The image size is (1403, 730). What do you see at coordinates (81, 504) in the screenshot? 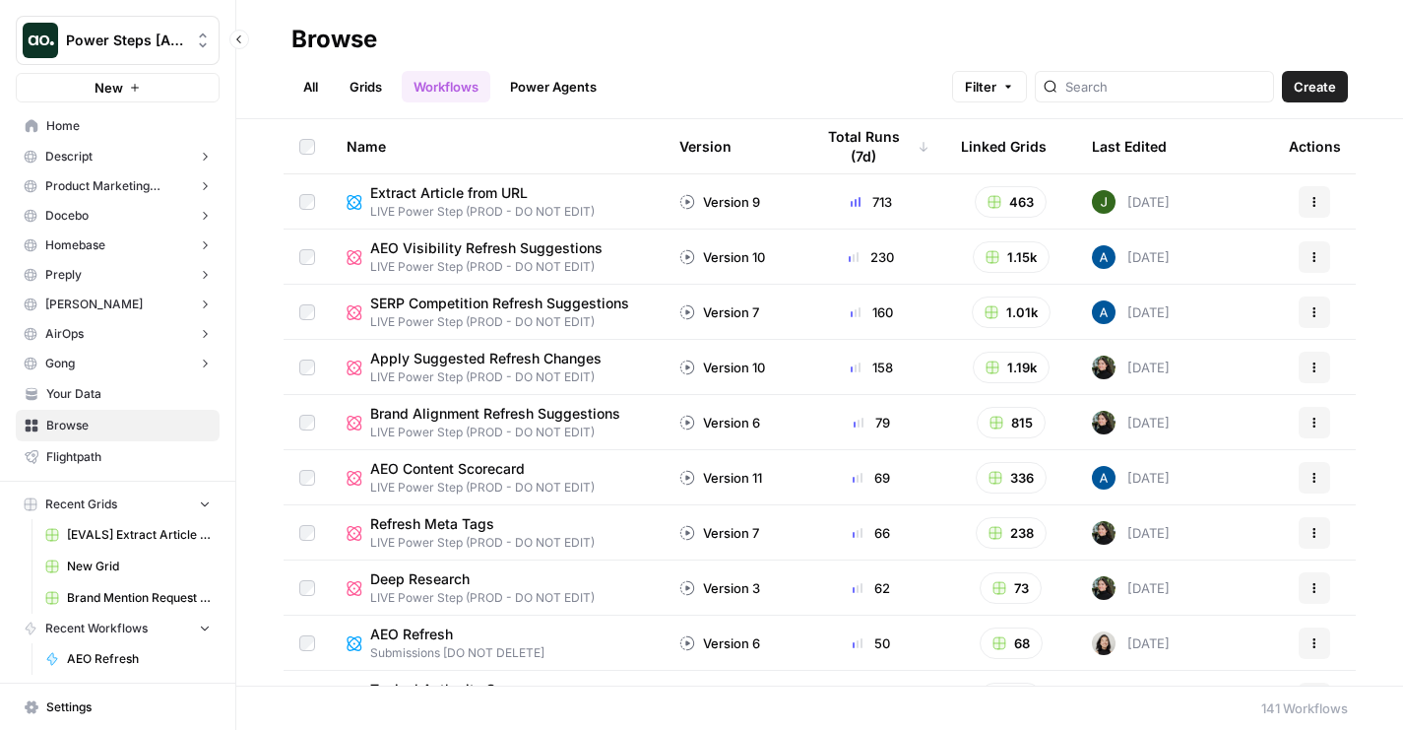
I see `span: Recent Grids` at bounding box center [81, 504].